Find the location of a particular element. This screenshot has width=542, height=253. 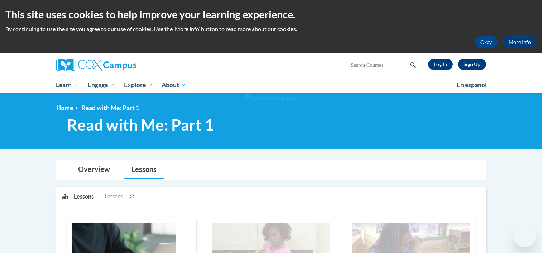

span: About is located at coordinates (174, 85).